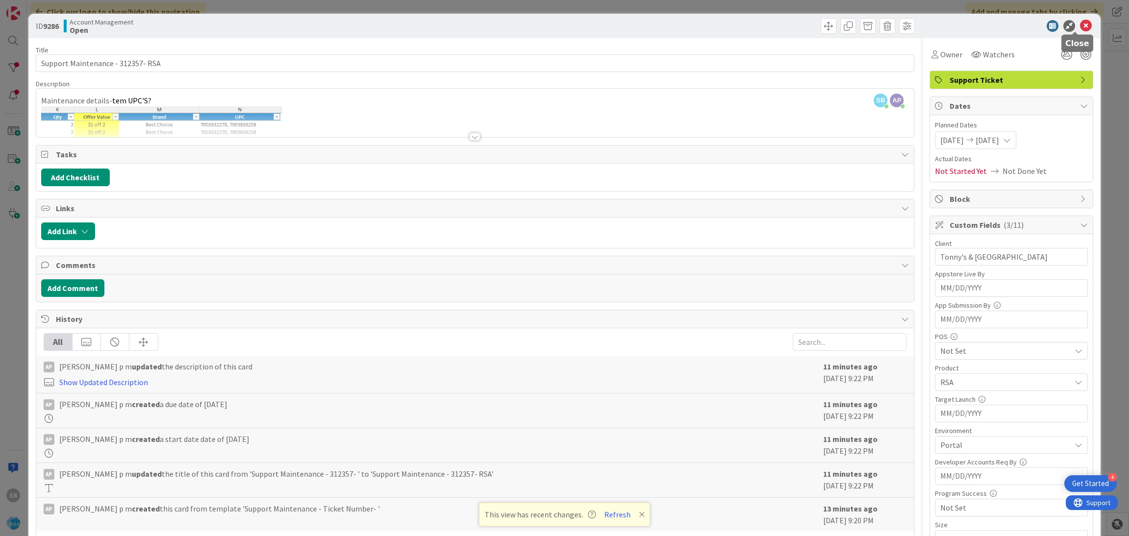 The image size is (1129, 536). What do you see at coordinates (101, 22) in the screenshot?
I see `span: Account Management` at bounding box center [101, 22].